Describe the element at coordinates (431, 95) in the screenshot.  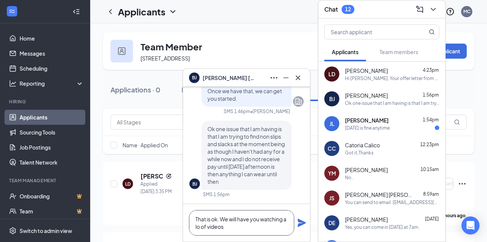
I see `span: 1:56pm` at that location.